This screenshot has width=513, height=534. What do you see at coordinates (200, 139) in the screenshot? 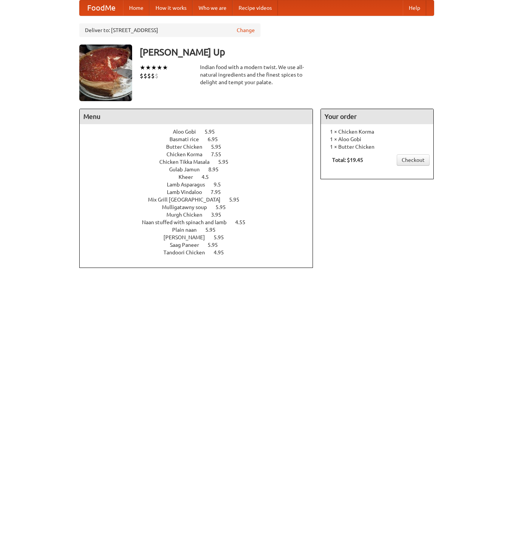
I see `a: Basmati rice 6.95` at bounding box center [200, 139].